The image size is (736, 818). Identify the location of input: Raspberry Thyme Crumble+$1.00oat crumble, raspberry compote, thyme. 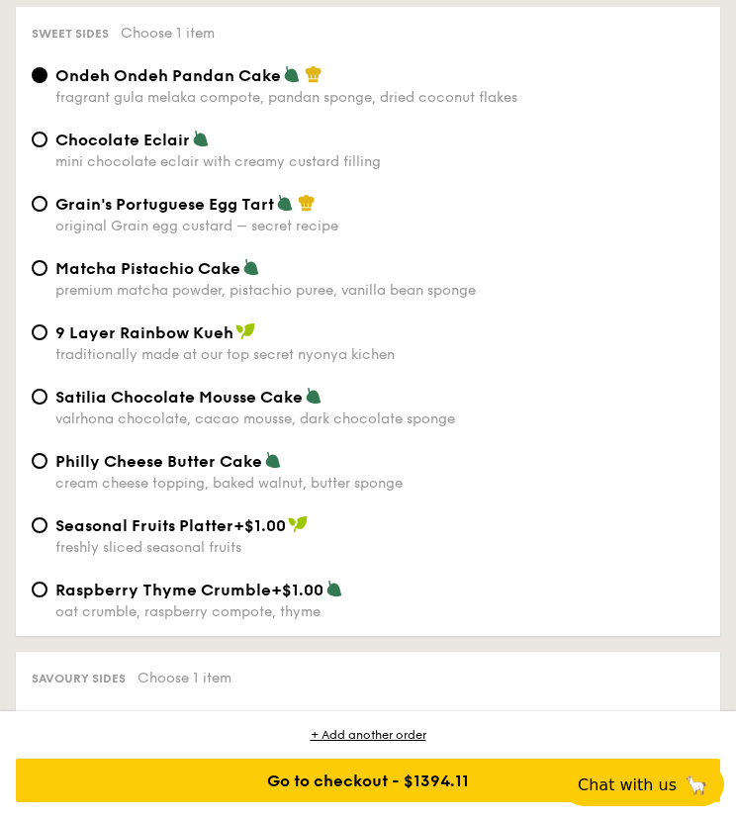
(40, 590).